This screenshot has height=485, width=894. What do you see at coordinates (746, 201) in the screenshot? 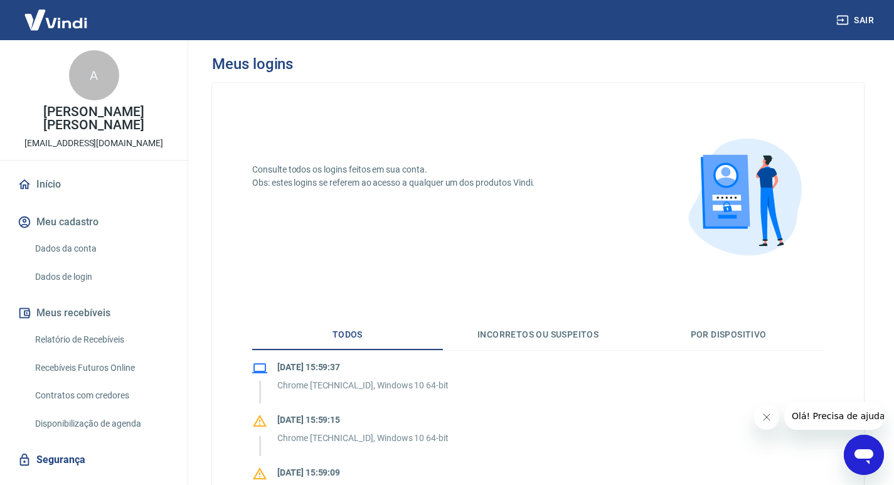
I see `img: logins.cdfbea16a7fea1d4e4a2.png` at bounding box center [746, 201].